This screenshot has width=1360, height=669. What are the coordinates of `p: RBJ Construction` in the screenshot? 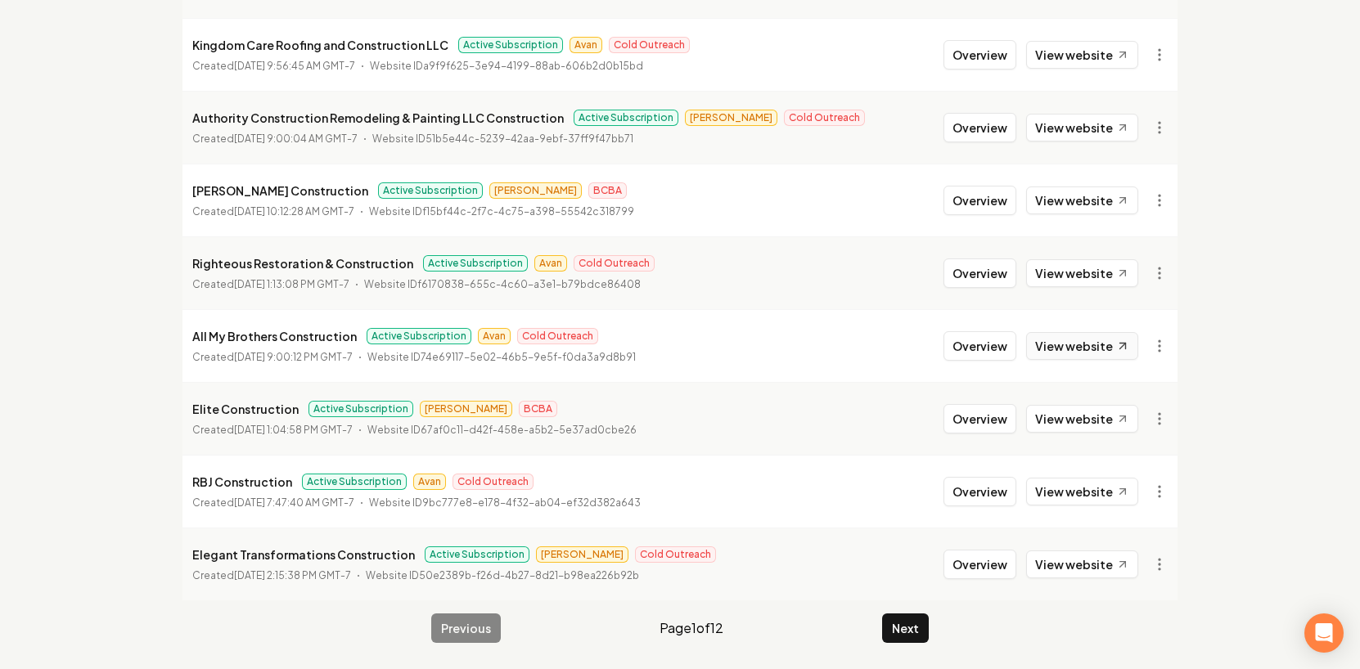 It's located at (242, 482).